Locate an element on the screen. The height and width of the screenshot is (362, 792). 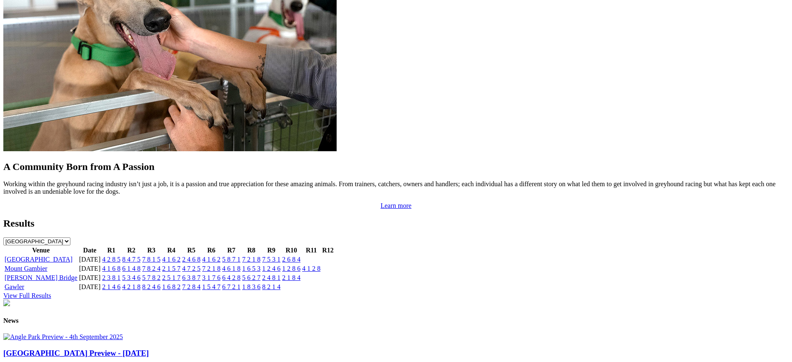
th: R1 is located at coordinates (111, 250).